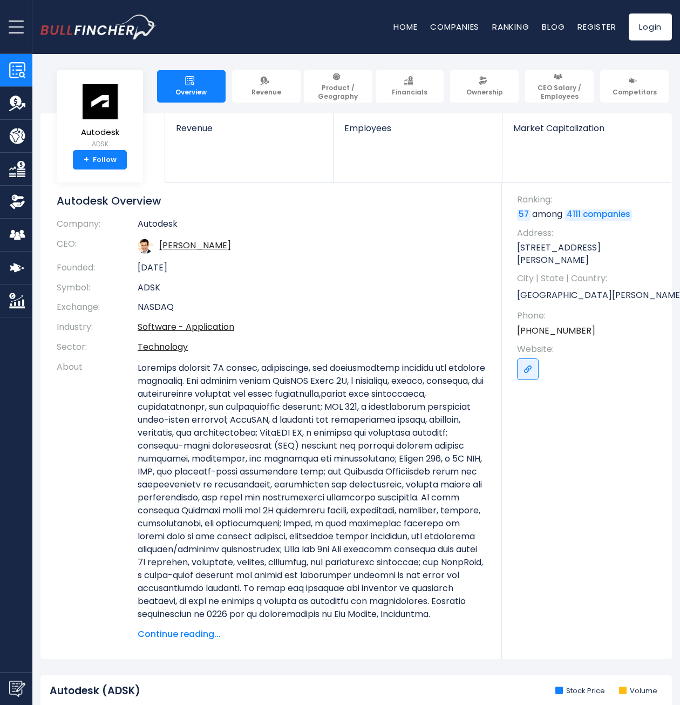 This screenshot has width=680, height=705. Describe the element at coordinates (638, 691) in the screenshot. I see `li: Volume` at that location.